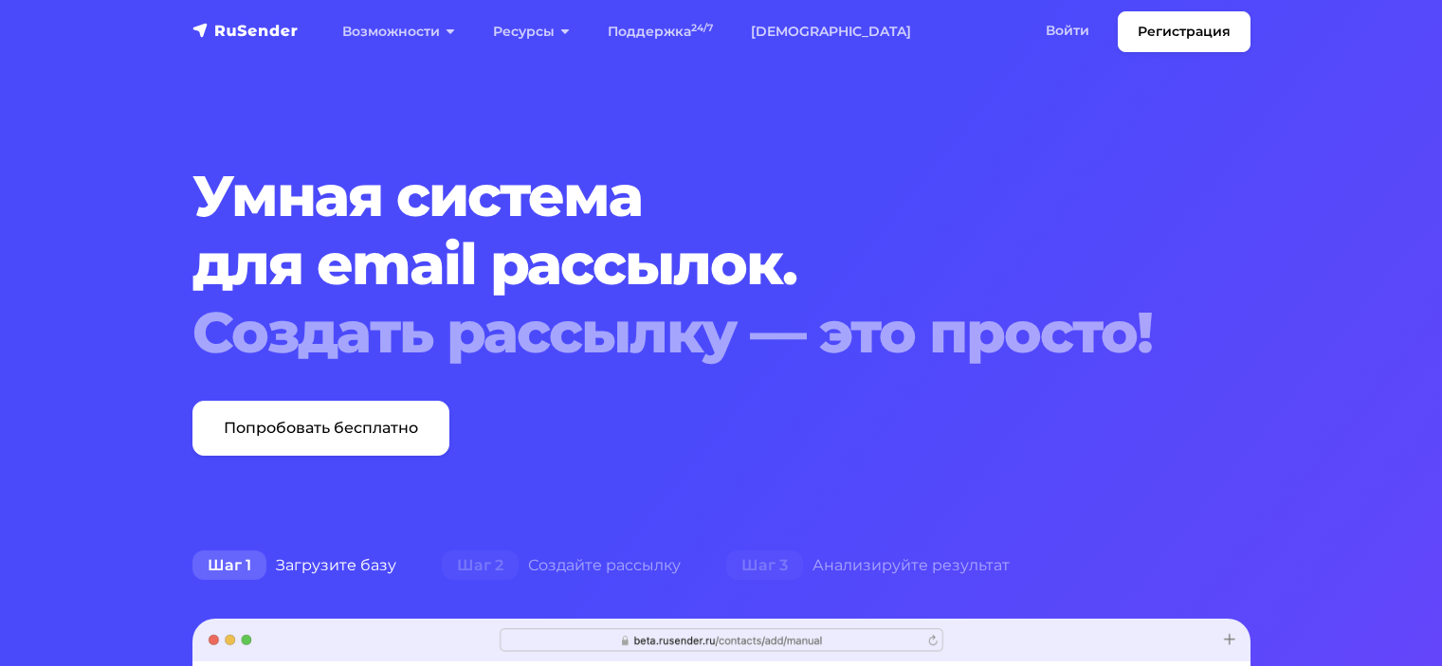 The image size is (1442, 666). What do you see at coordinates (229, 566) in the screenshot?
I see `span: Шаг 1` at bounding box center [229, 566].